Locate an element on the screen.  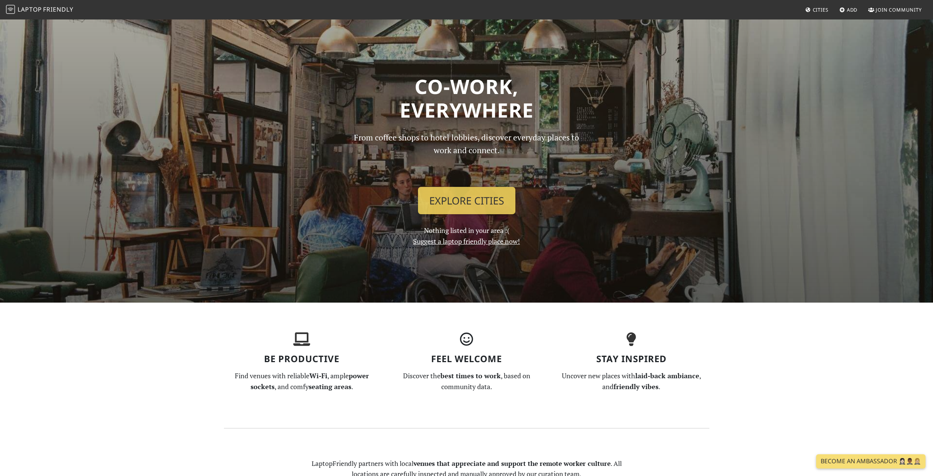
a: Cities is located at coordinates (817, 10).